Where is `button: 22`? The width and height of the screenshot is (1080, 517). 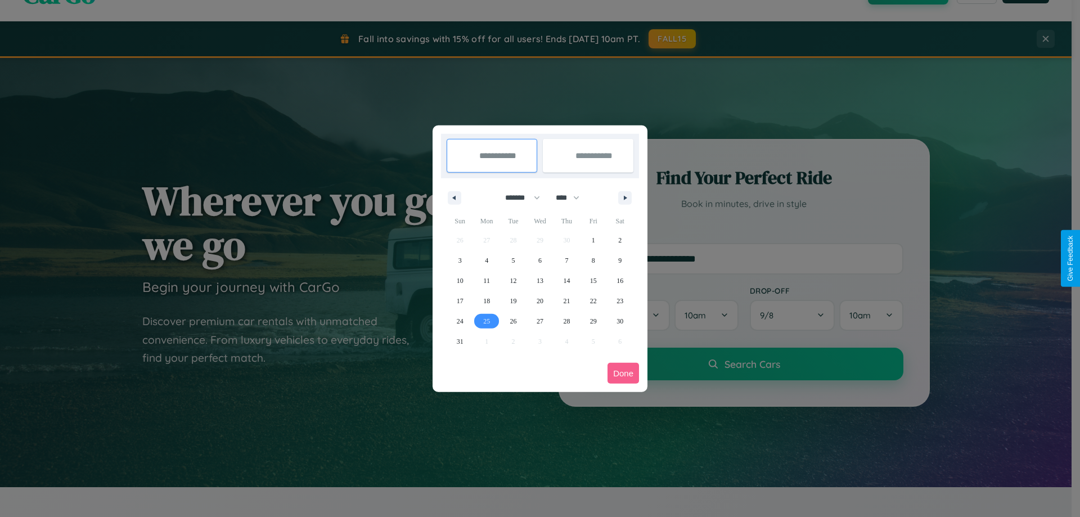
button: 22 is located at coordinates (593, 301).